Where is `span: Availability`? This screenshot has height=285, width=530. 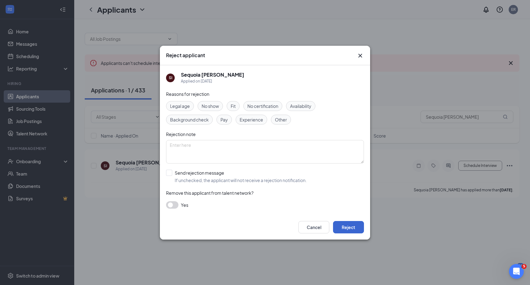
span: Availability is located at coordinates (300, 106).